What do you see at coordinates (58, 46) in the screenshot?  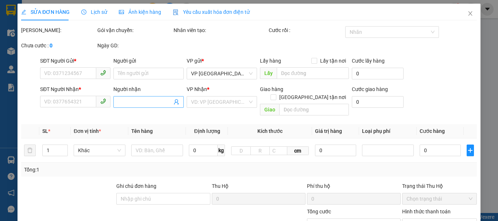 I see `div: Chưa cước :` at bounding box center [58, 46].